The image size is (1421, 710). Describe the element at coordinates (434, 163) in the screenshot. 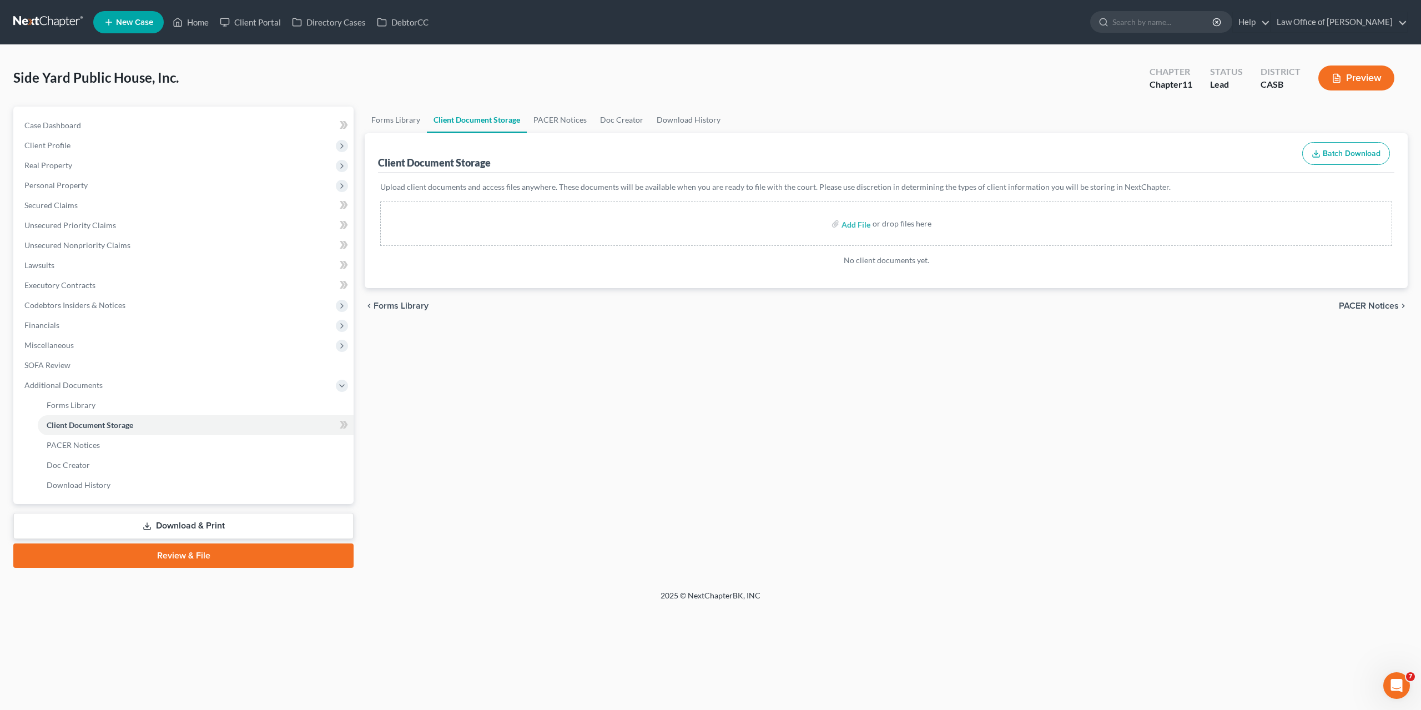

I see `div: Client Document Storage` at that location.